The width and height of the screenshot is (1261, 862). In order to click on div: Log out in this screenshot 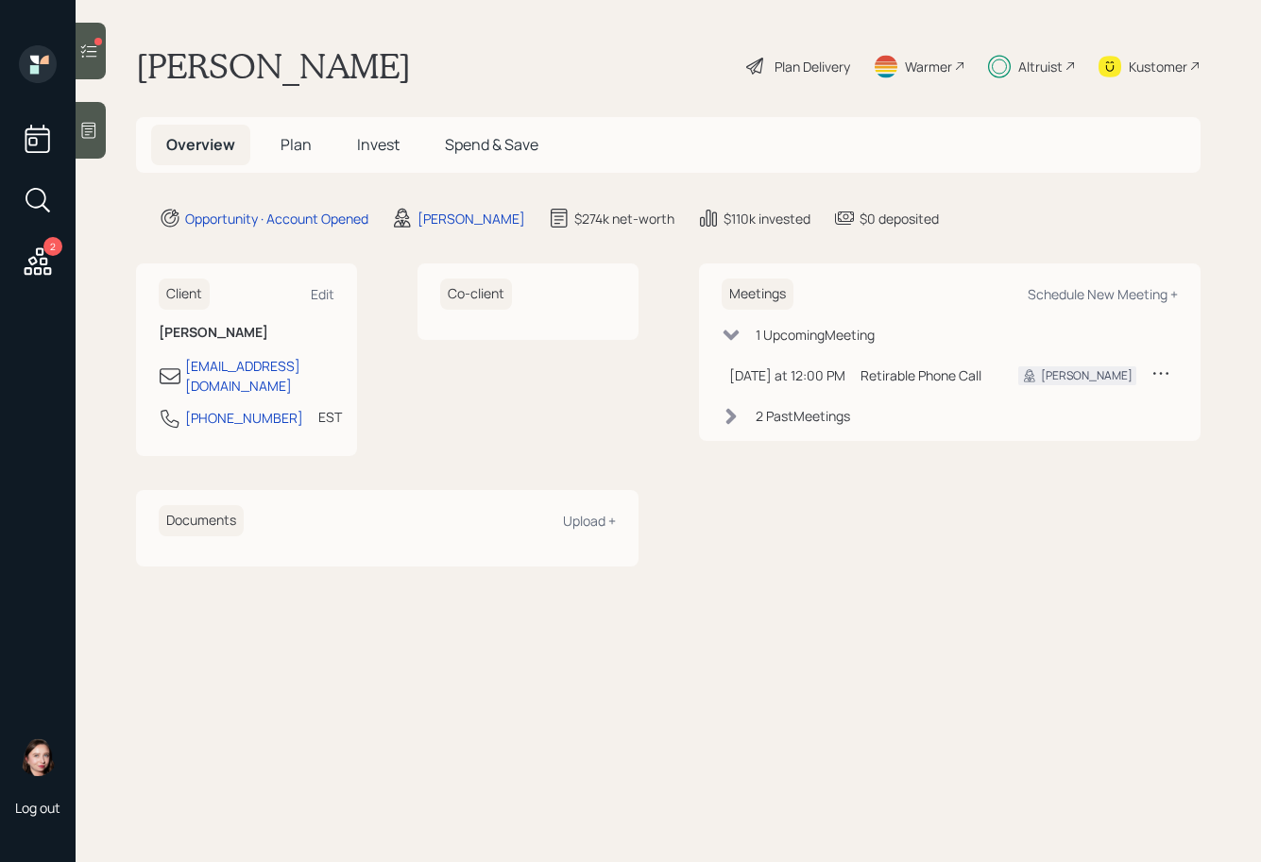, I will do `click(38, 807)`.